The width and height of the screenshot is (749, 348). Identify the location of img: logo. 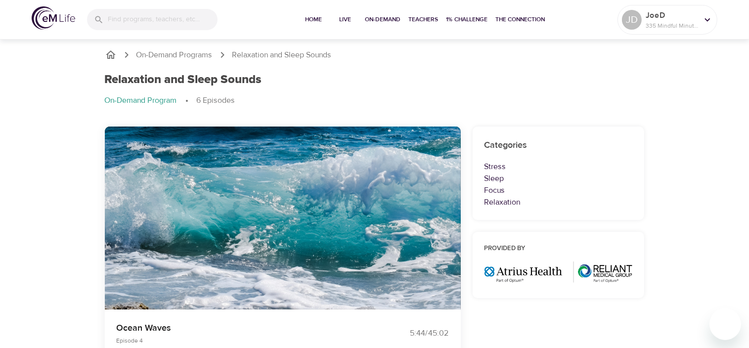
(53, 18).